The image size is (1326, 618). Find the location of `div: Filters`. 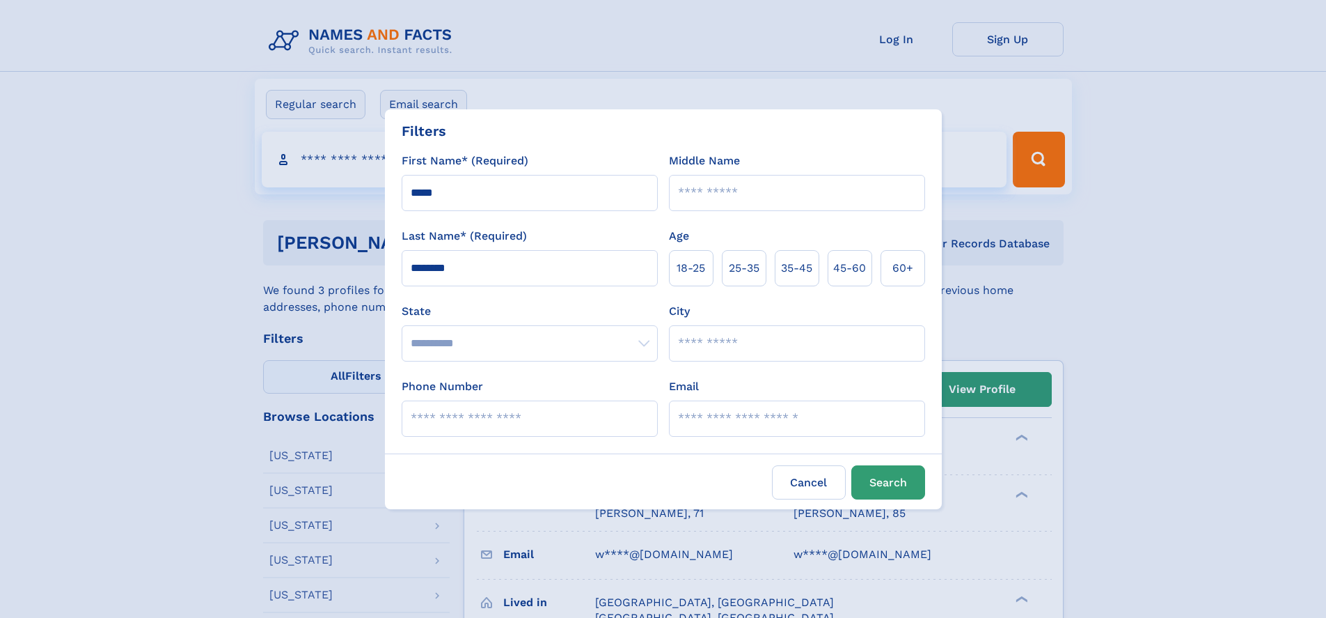

div: Filters is located at coordinates (424, 131).